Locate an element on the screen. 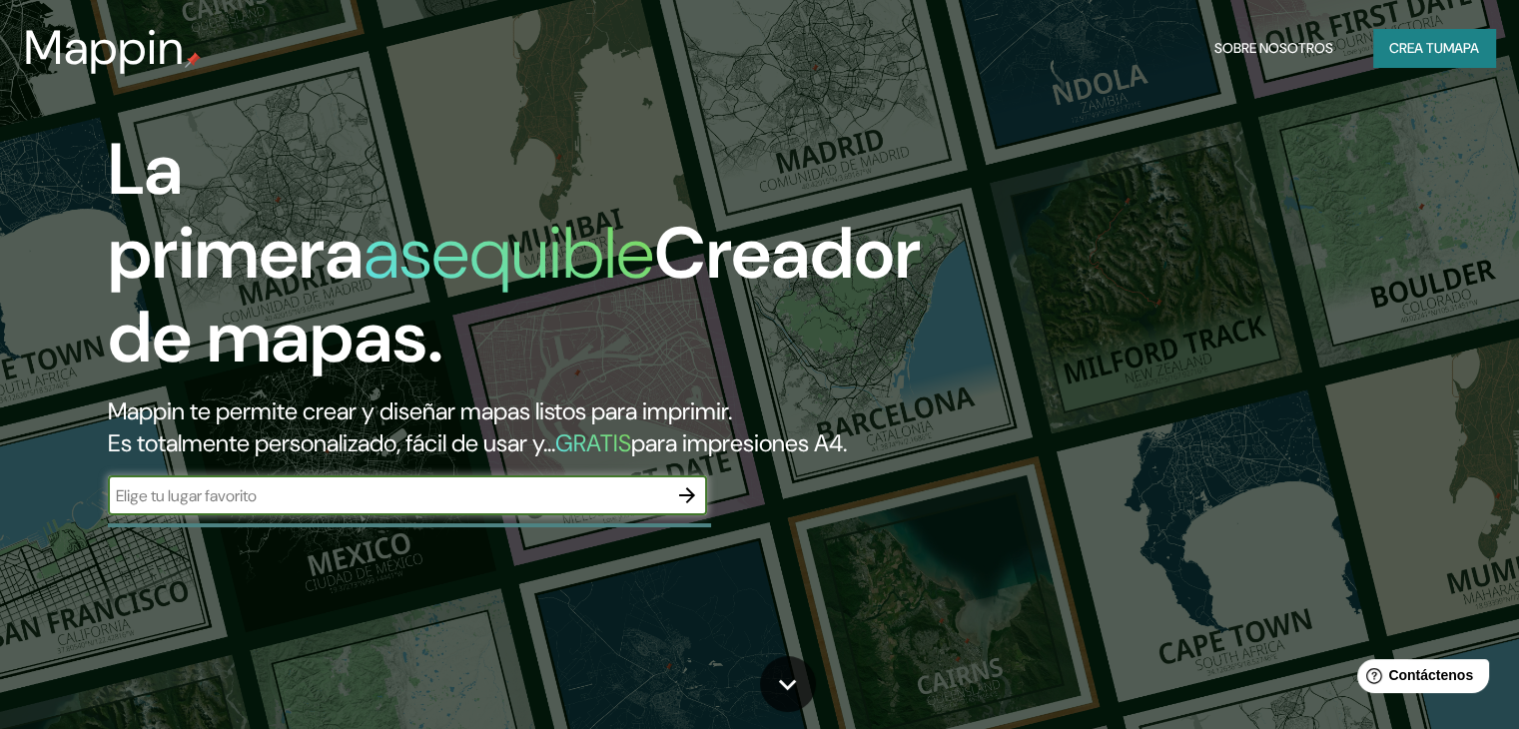 This screenshot has height=729, width=1519. font: Contáctenos is located at coordinates (89, 24).